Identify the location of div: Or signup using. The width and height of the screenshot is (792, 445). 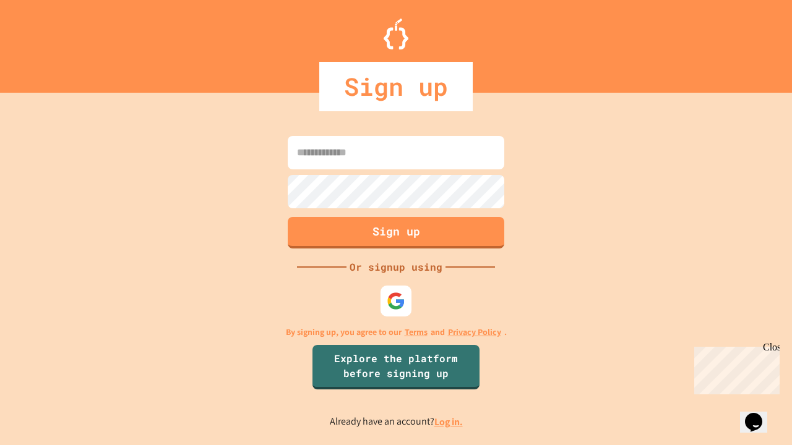
(396, 267).